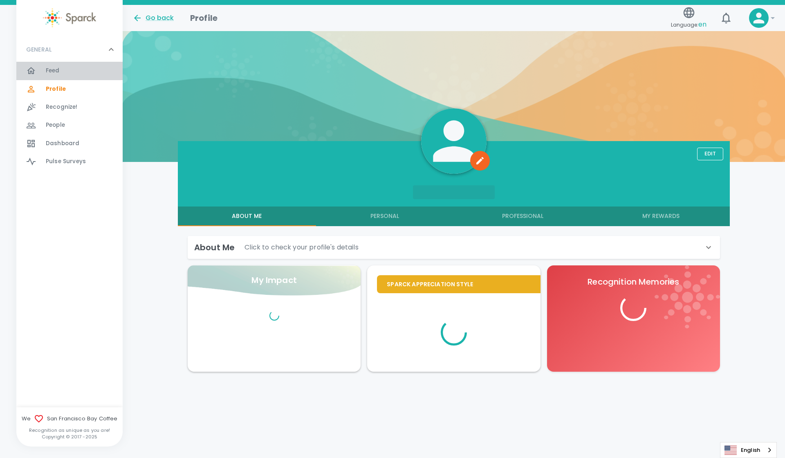 The height and width of the screenshot is (458, 785). What do you see at coordinates (710, 154) in the screenshot?
I see `button: Edit` at bounding box center [710, 154].